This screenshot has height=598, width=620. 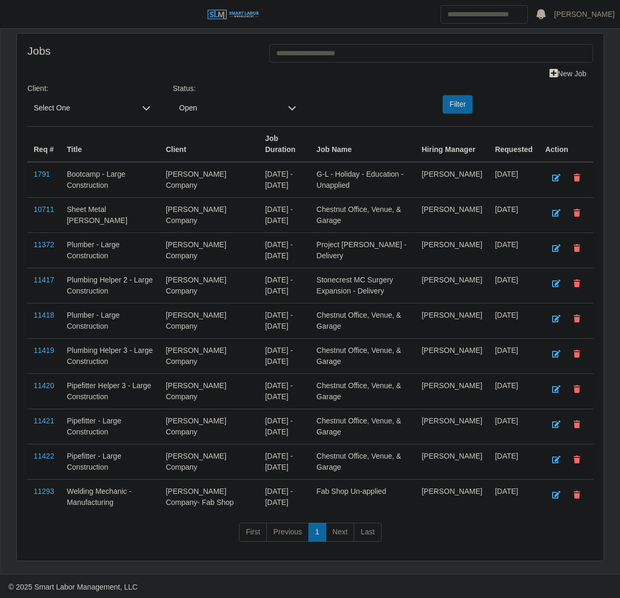 I want to click on th: Hiring Manager, so click(x=452, y=145).